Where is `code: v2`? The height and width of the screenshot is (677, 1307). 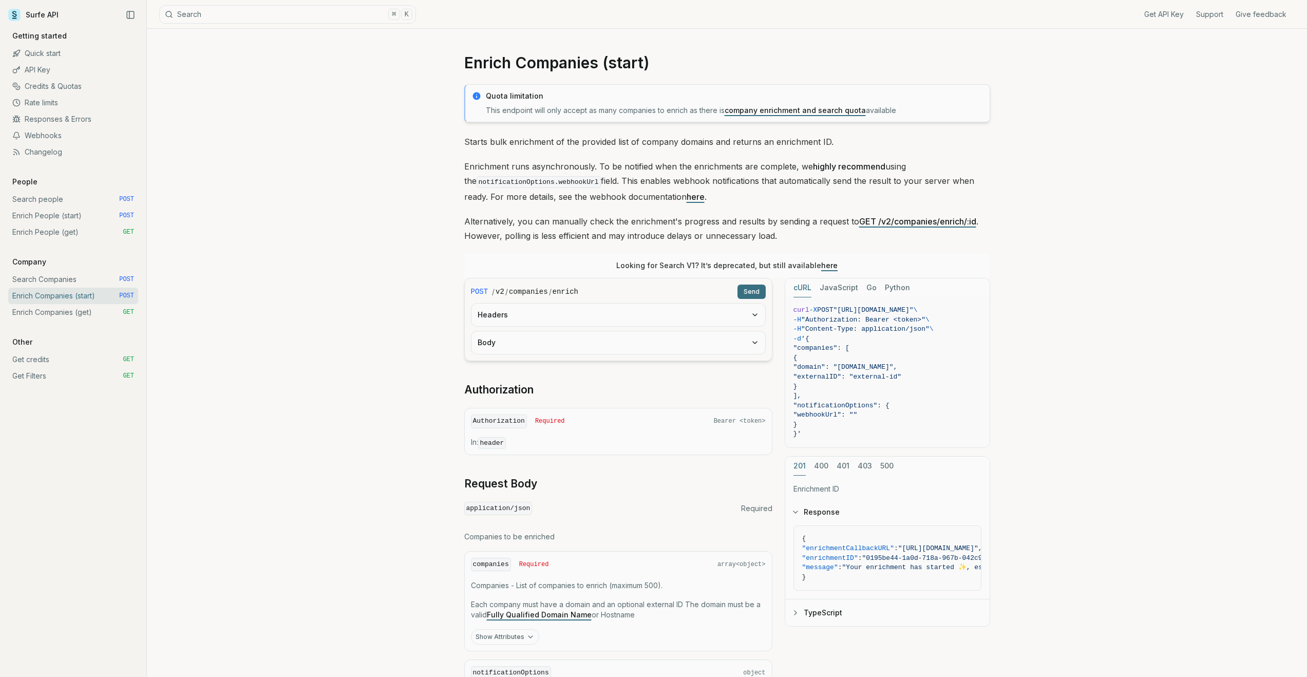 code: v2 is located at coordinates (500, 292).